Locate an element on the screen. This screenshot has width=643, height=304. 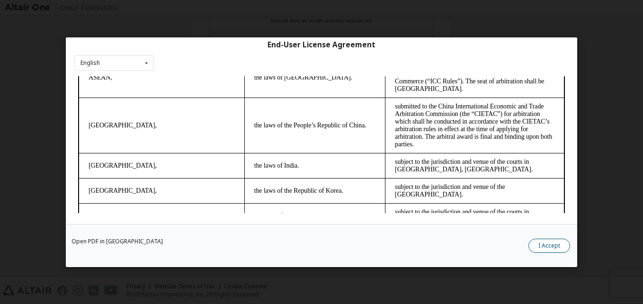
div: End-User License Agreement is located at coordinates (321, 44).